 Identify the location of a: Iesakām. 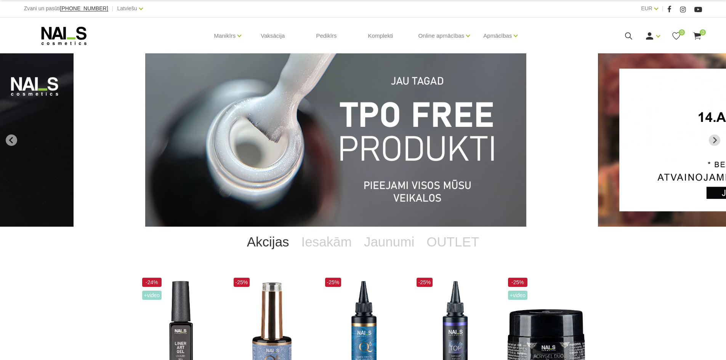
(327, 242).